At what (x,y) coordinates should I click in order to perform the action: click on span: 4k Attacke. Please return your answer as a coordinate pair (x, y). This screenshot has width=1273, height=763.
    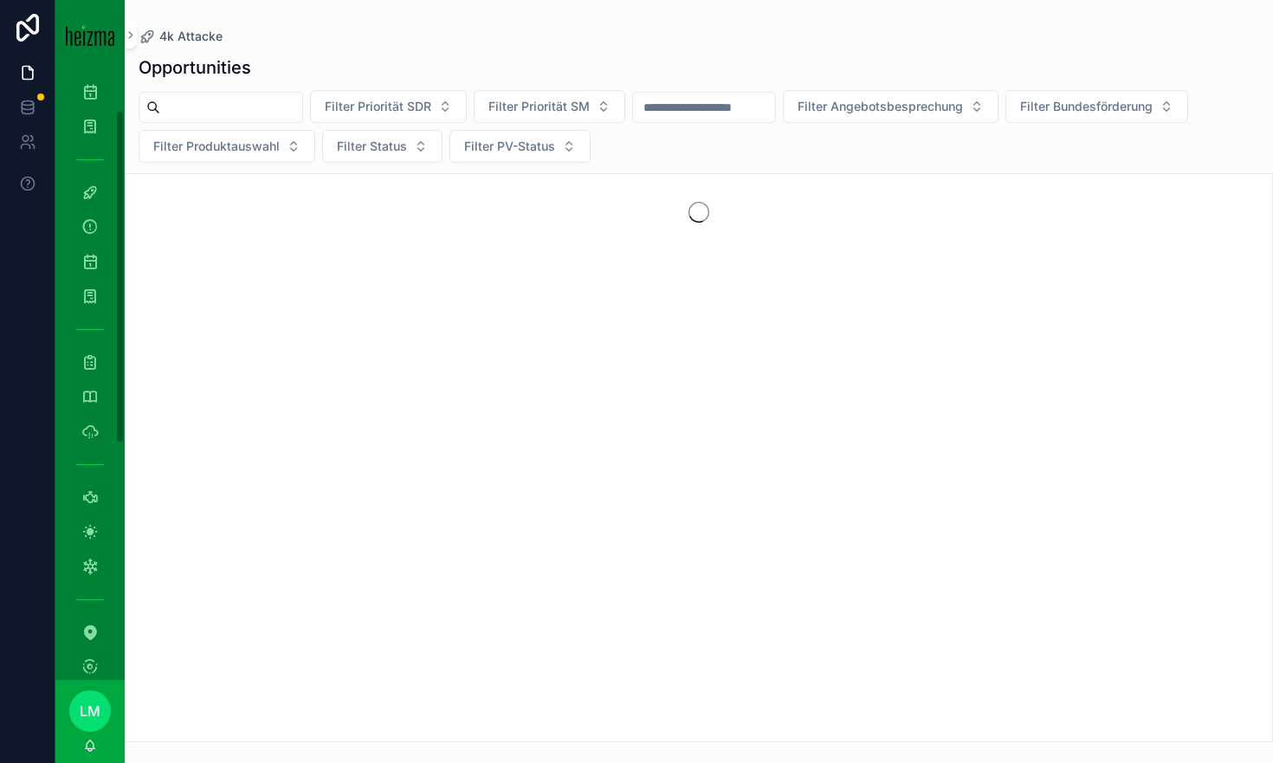
    Looking at the image, I should click on (190, 36).